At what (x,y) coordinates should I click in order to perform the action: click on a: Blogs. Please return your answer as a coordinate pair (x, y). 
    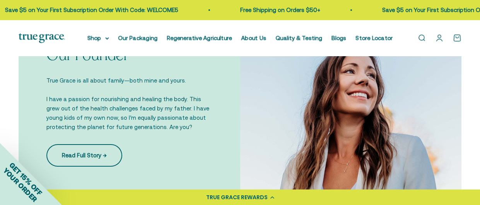
    Looking at the image, I should click on (340, 38).